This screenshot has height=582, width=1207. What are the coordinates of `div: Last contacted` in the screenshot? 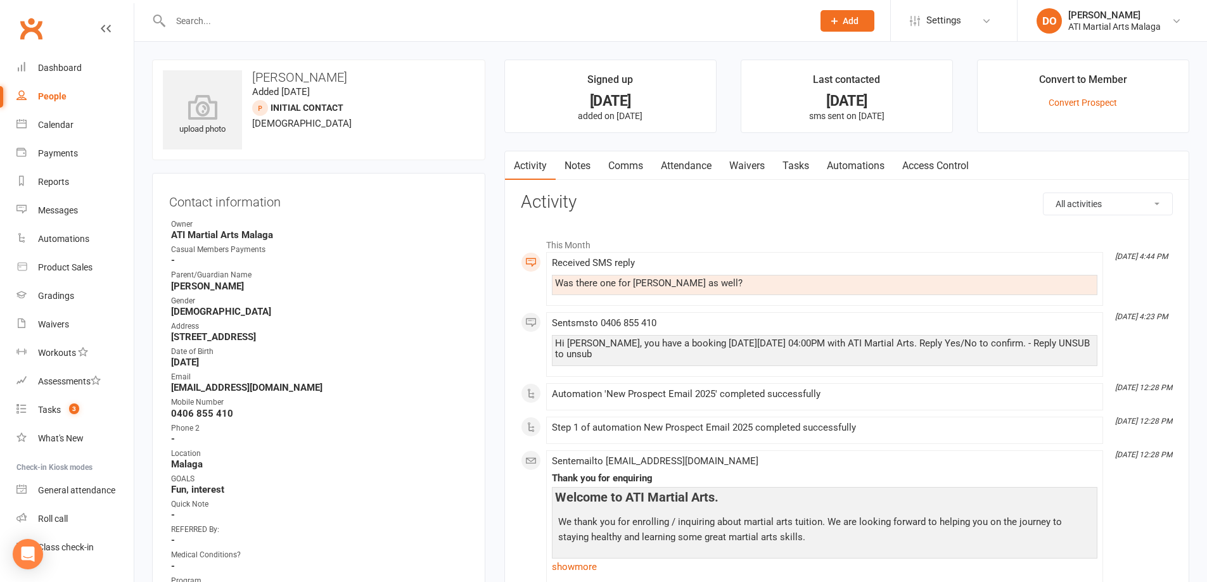 It's located at (847, 83).